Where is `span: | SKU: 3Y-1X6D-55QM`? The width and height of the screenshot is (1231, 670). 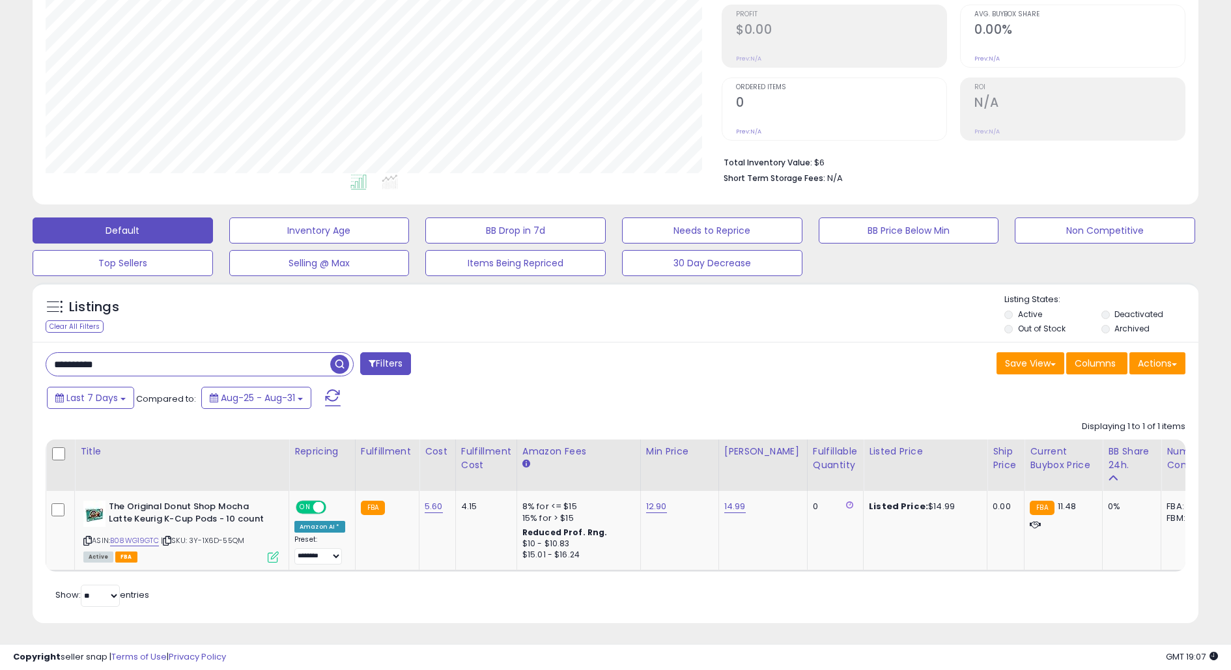 span: | SKU: 3Y-1X6D-55QM is located at coordinates (203, 541).